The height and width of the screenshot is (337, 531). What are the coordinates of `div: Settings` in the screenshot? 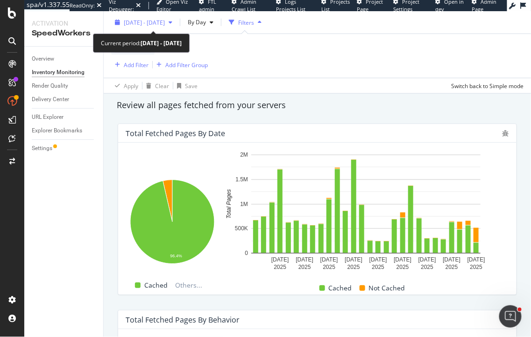 It's located at (42, 148).